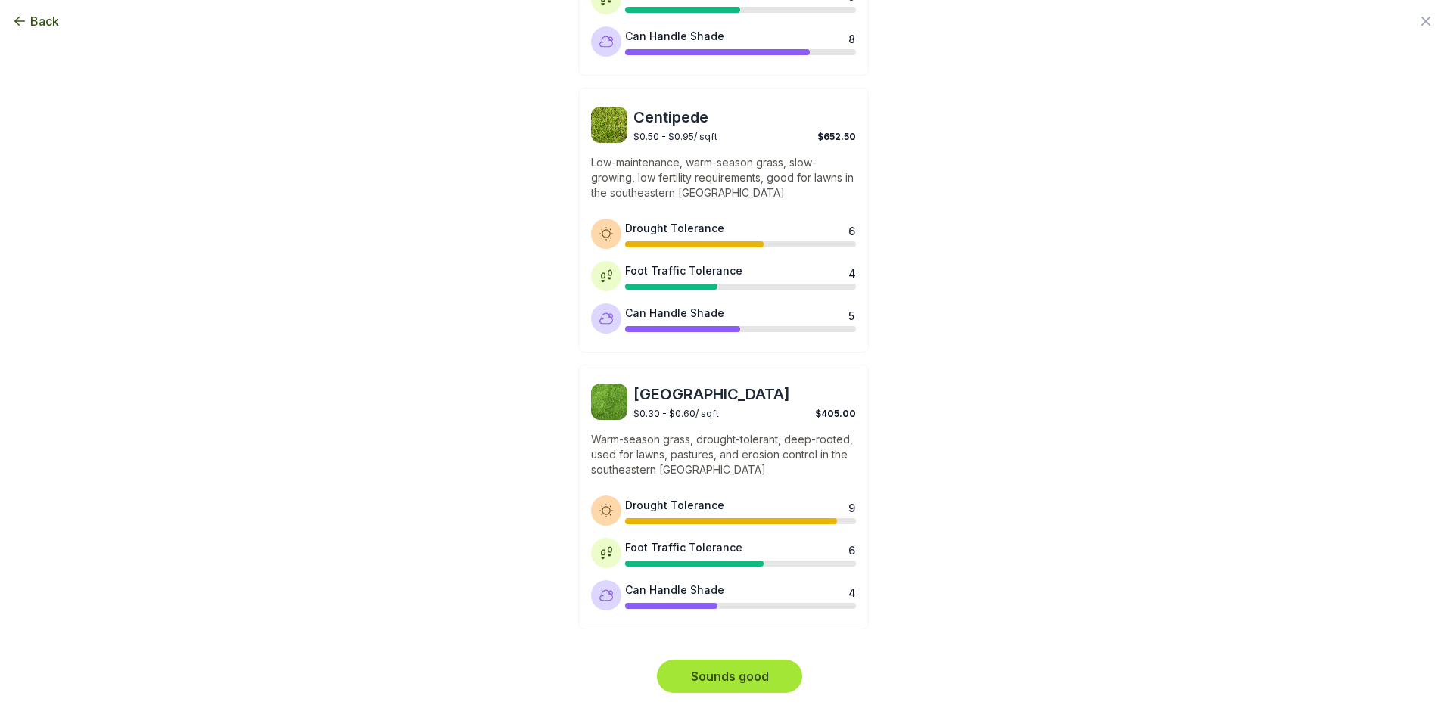  Describe the element at coordinates (609, 125) in the screenshot. I see `img: Centipede sod image` at that location.